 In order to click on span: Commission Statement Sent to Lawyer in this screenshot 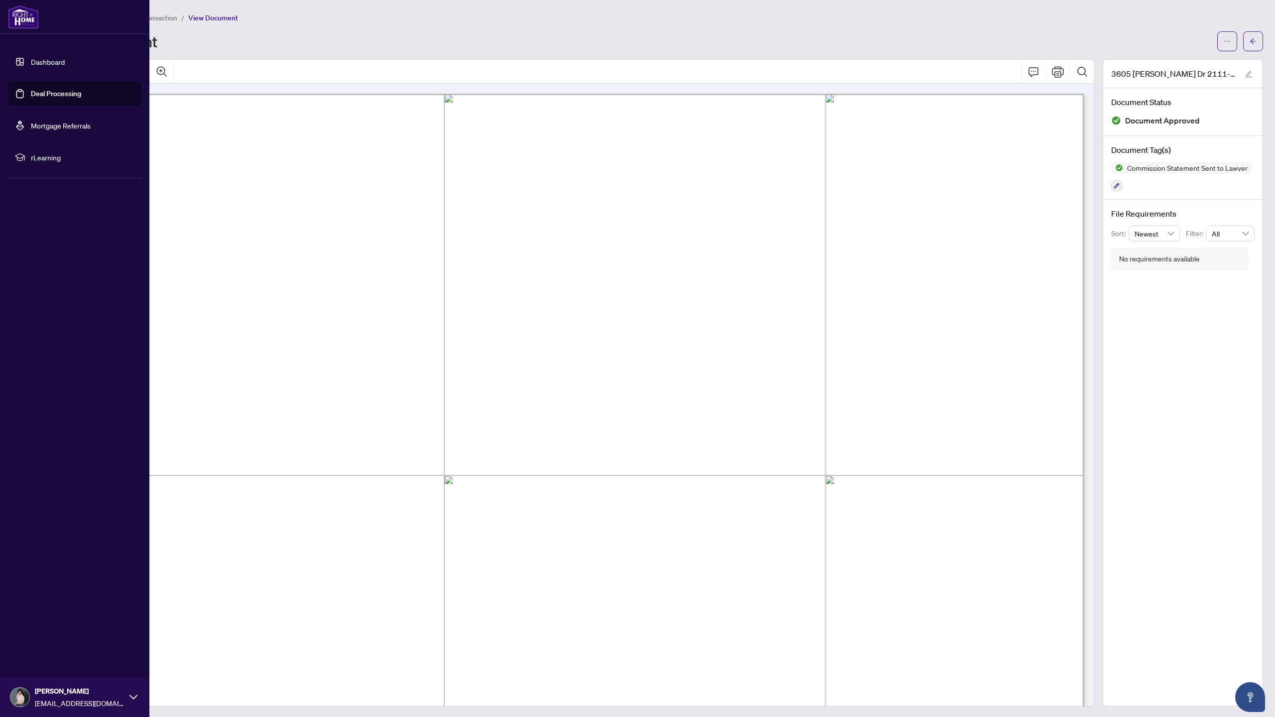, I will do `click(1187, 168)`.